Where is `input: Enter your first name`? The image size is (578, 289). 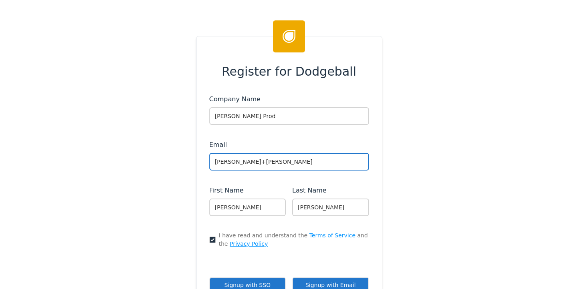 input: Enter your first name is located at coordinates (248, 207).